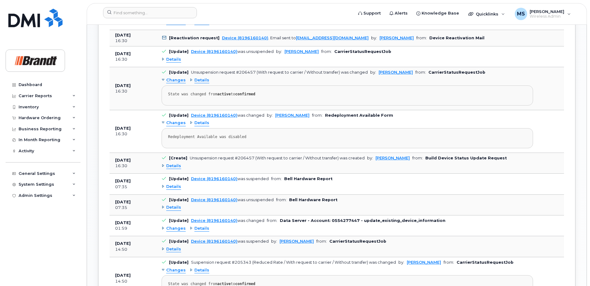  What do you see at coordinates (457, 38) in the screenshot?
I see `b: Device Reactivation Mail` at bounding box center [457, 38].